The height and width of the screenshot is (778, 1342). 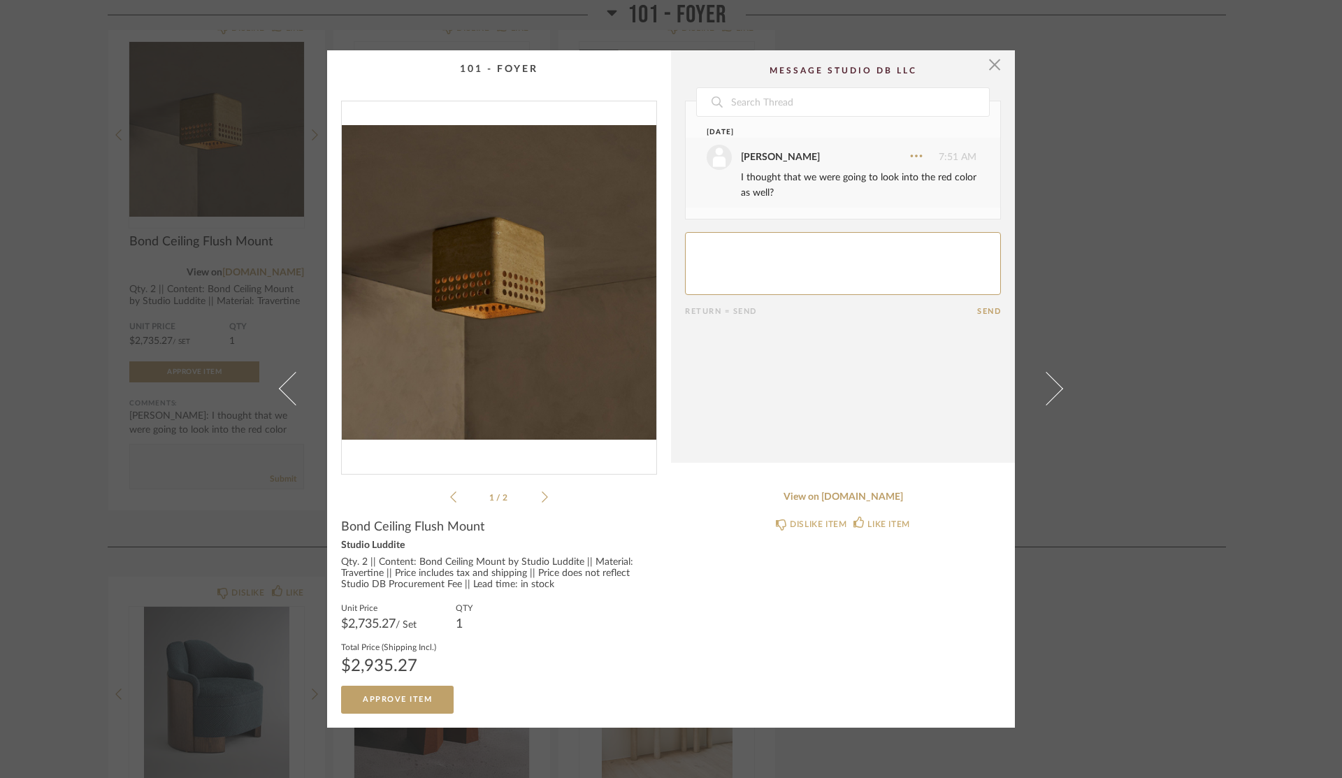 I want to click on div: 1, so click(x=464, y=624).